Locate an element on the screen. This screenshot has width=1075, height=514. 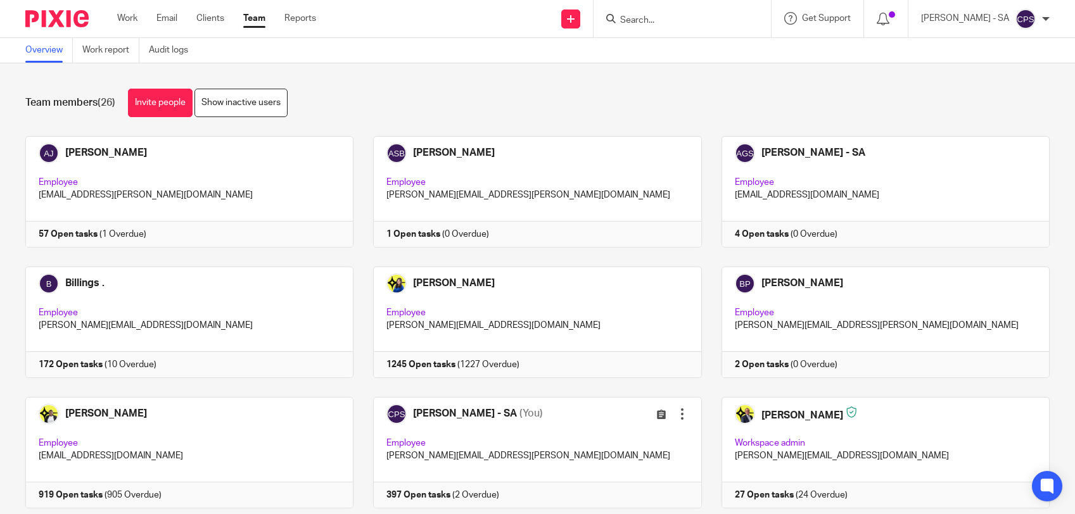
a: Team is located at coordinates (254, 18).